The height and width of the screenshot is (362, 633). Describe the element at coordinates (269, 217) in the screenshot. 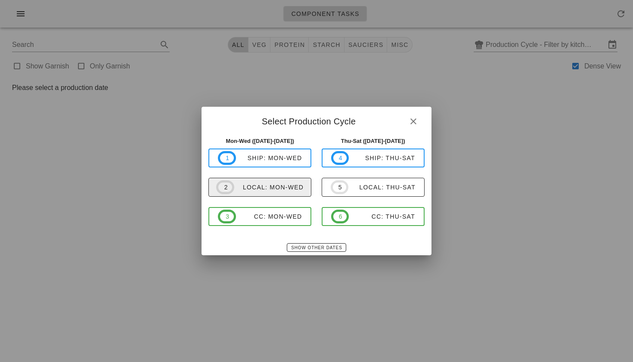

I see `div: CC: Mon-Wed` at that location.